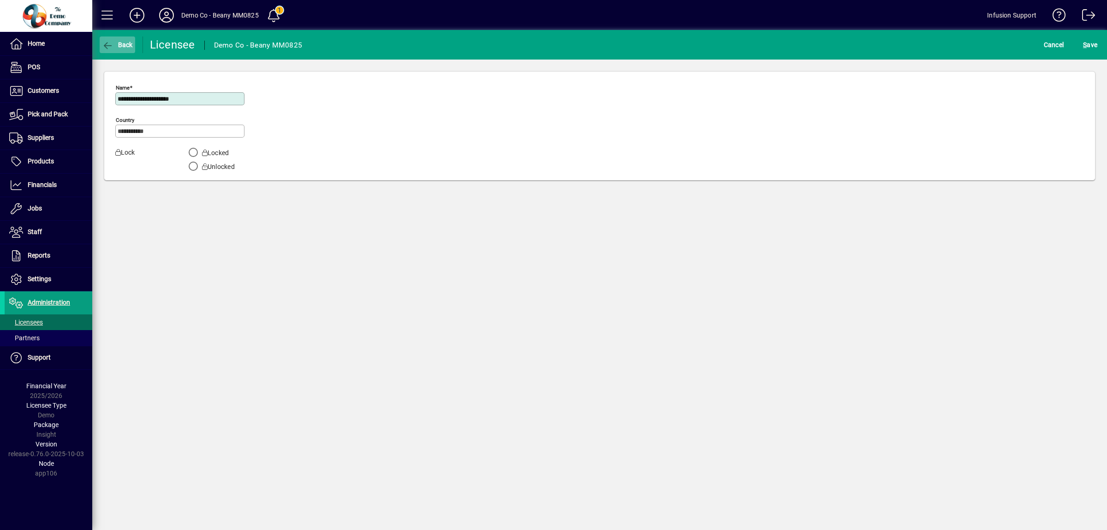 This screenshot has height=530, width=1107. I want to click on a: Support, so click(48, 358).